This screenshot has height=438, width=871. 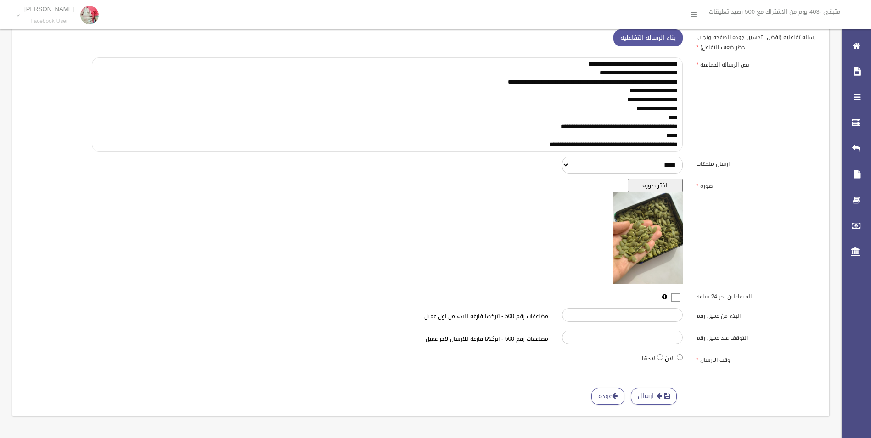 What do you see at coordinates (648, 359) in the screenshot?
I see `label: لاحقا` at bounding box center [648, 359].